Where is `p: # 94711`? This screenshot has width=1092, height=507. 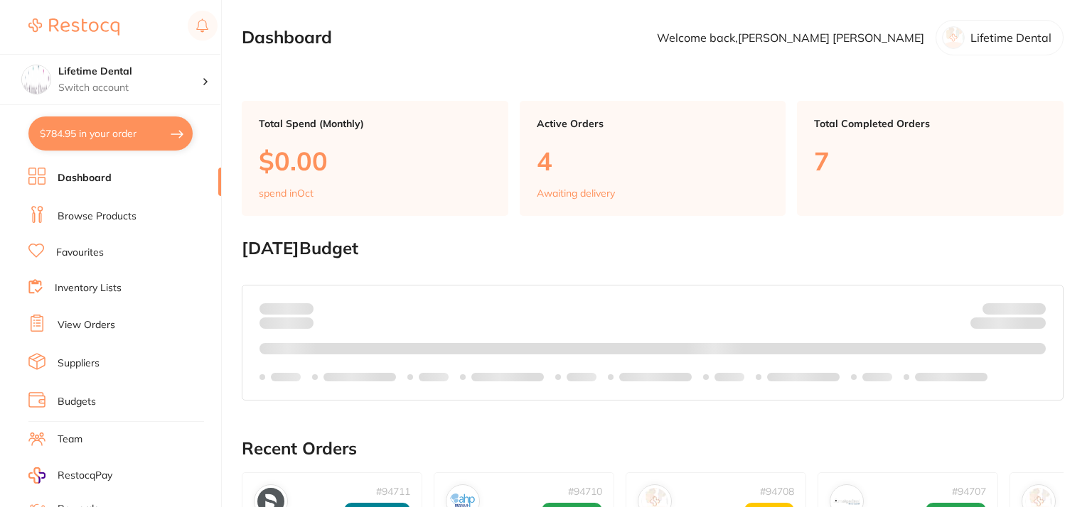
p: # 94711 is located at coordinates (393, 492).